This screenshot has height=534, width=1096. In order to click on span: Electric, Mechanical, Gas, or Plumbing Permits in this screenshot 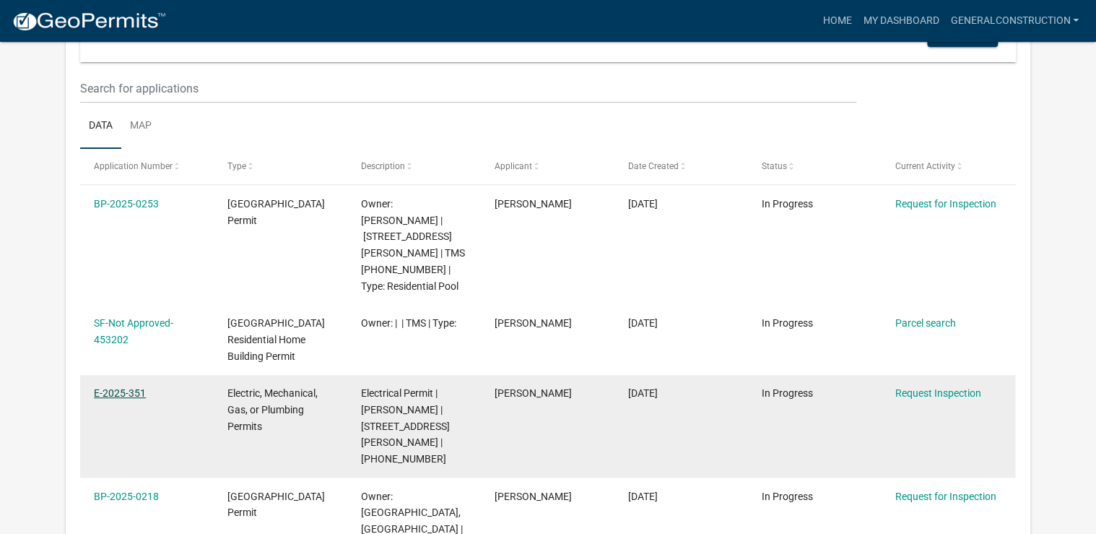, I will do `click(272, 410)`.